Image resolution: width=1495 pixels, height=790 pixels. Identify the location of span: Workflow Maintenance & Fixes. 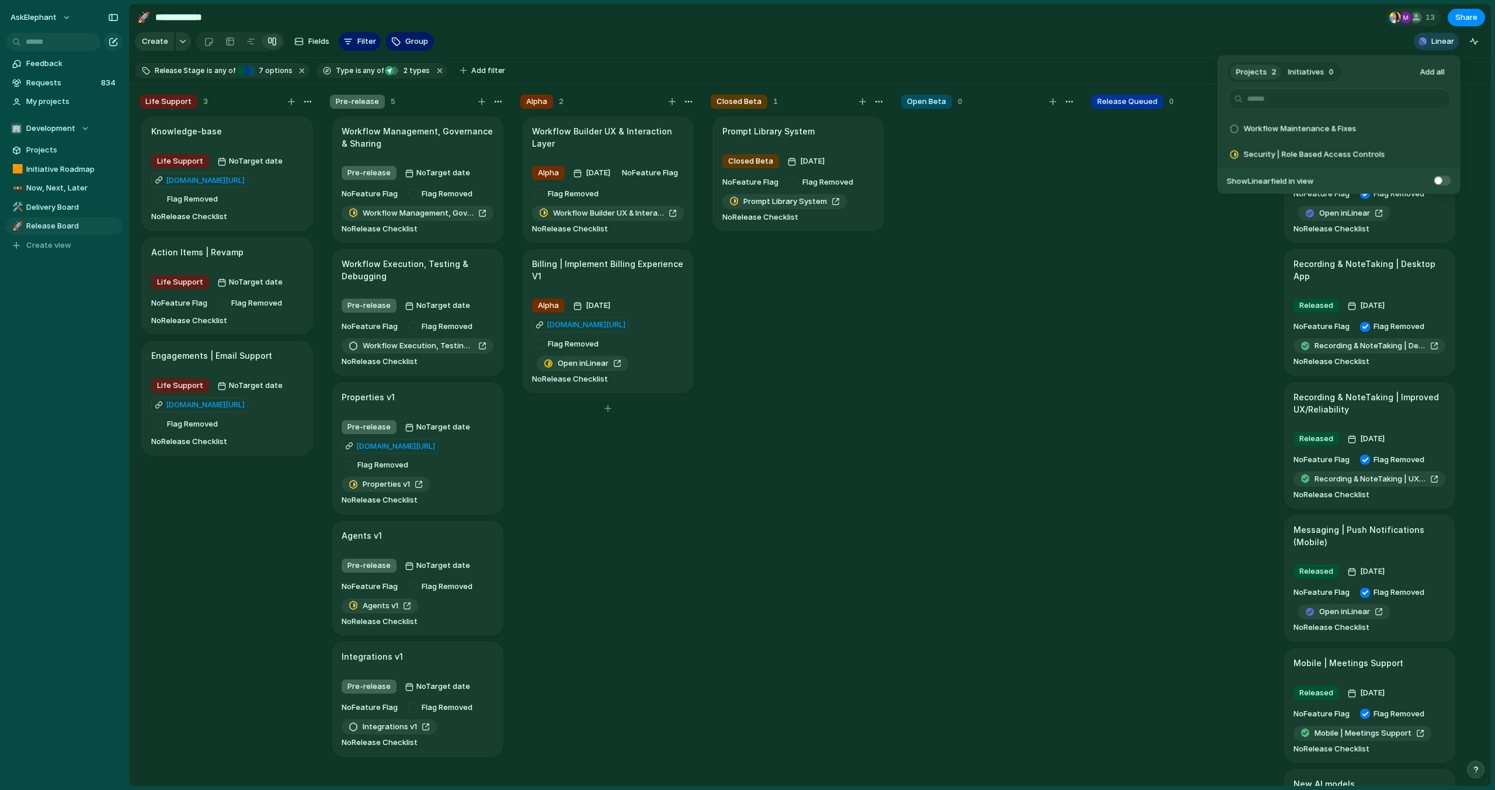
(1300, 129).